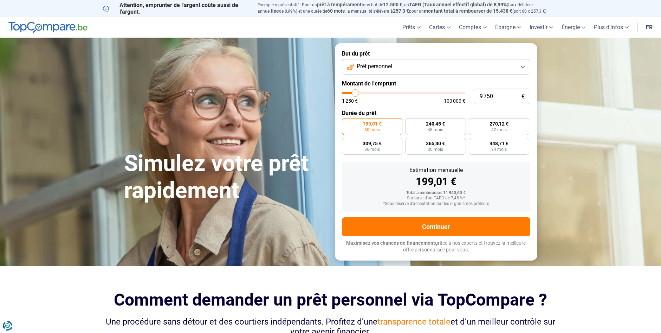 The height and width of the screenshot is (333, 661). What do you see at coordinates (331, 299) in the screenshot?
I see `h2: Comment demander un prêt personnel via TopCompare ?` at bounding box center [331, 299].